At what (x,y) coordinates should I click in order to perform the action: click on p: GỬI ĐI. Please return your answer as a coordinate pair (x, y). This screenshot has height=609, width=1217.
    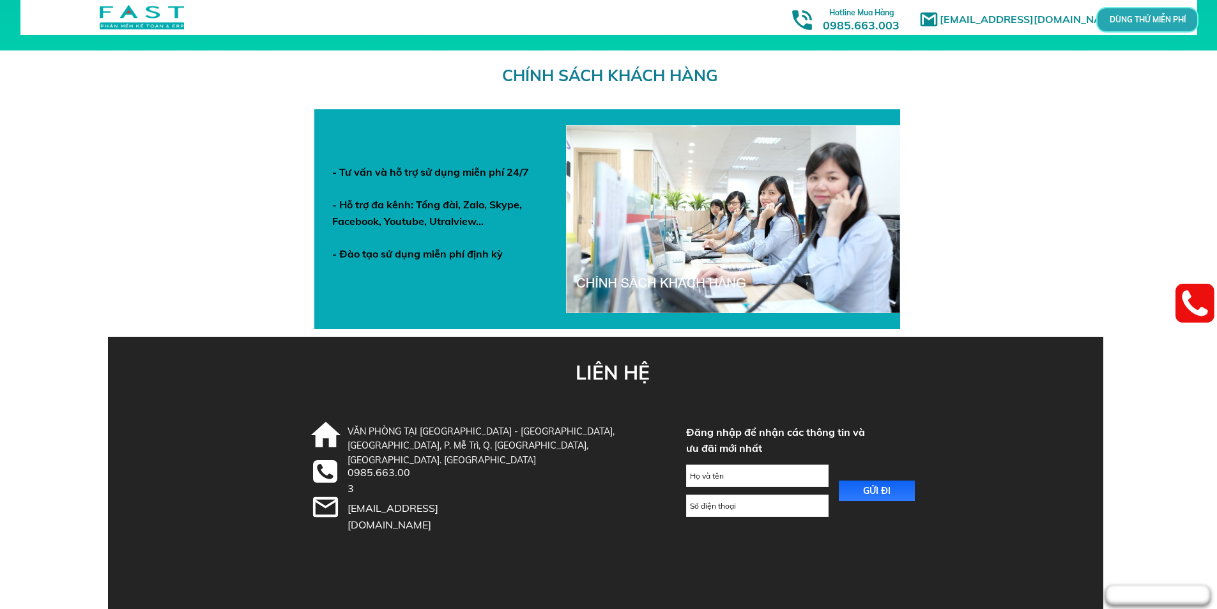
    Looking at the image, I should click on (877, 490).